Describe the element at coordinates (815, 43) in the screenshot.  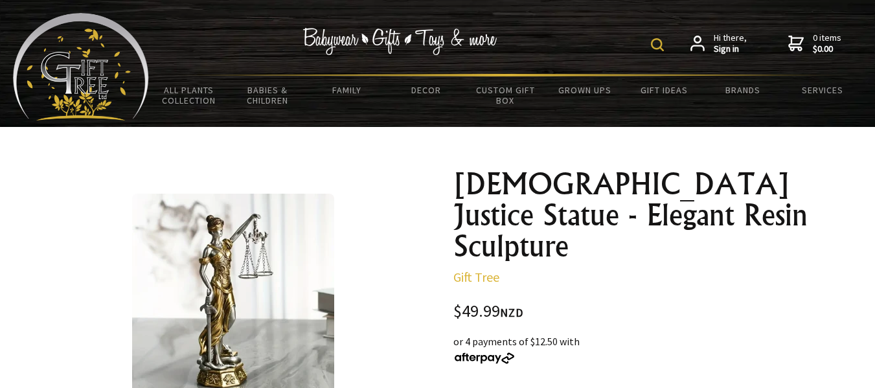
I see `a: 0 items$0.00` at that location.